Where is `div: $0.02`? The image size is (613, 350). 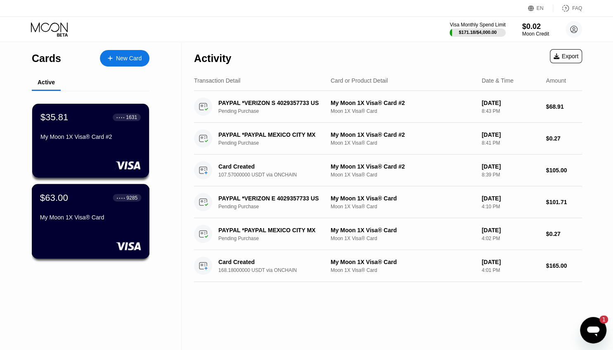 div: $0.02 is located at coordinates (536, 26).